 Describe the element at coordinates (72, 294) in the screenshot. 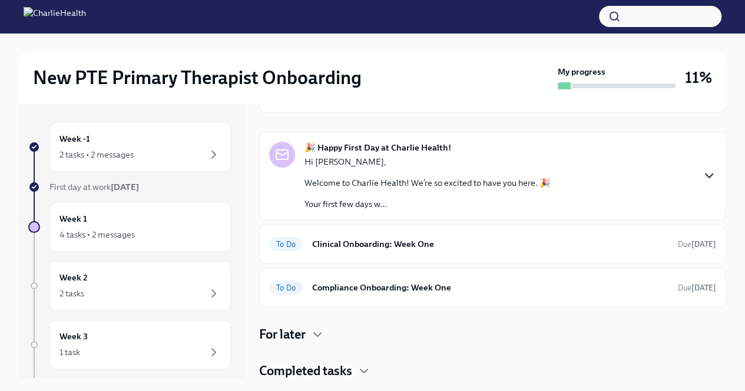

I see `div: 2 tasks` at that location.